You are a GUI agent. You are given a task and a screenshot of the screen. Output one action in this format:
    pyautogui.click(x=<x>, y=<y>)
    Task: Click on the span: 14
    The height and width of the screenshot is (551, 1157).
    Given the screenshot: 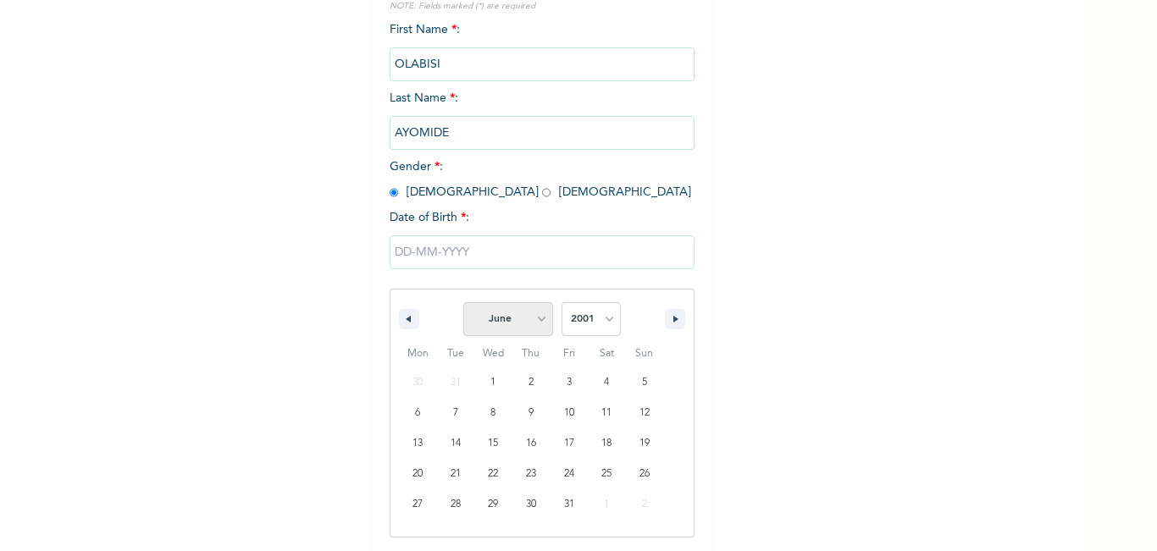 What is the action you would take?
    pyautogui.click(x=456, y=444)
    